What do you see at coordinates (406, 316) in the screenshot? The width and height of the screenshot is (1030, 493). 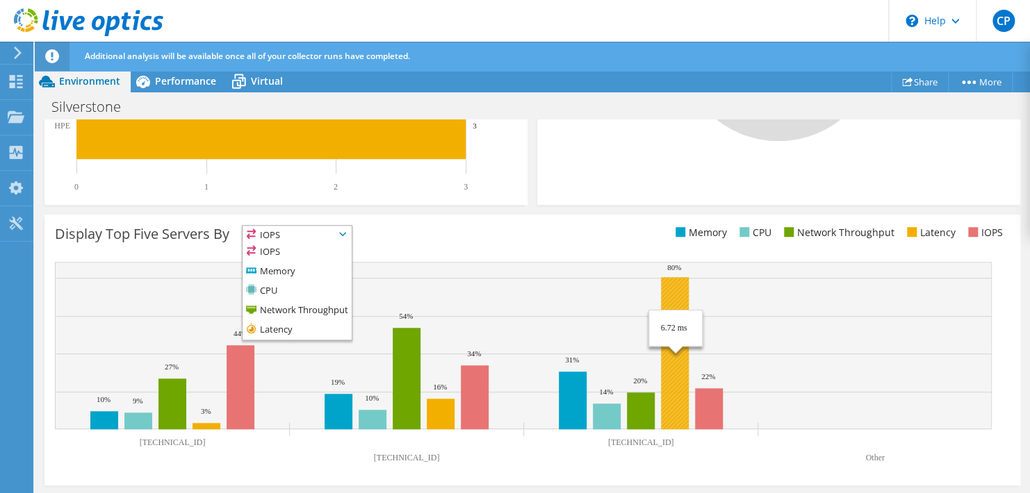 I see `text: 54%` at bounding box center [406, 316].